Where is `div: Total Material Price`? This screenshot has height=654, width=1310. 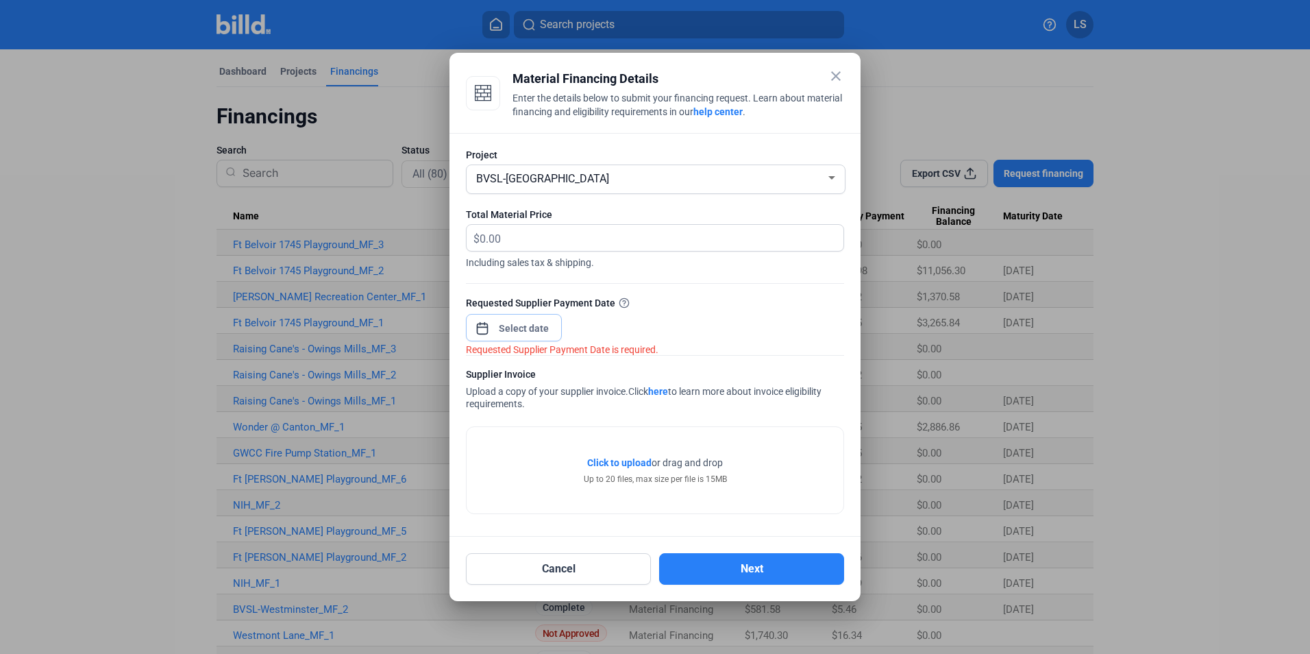 div: Total Material Price is located at coordinates (655, 214).